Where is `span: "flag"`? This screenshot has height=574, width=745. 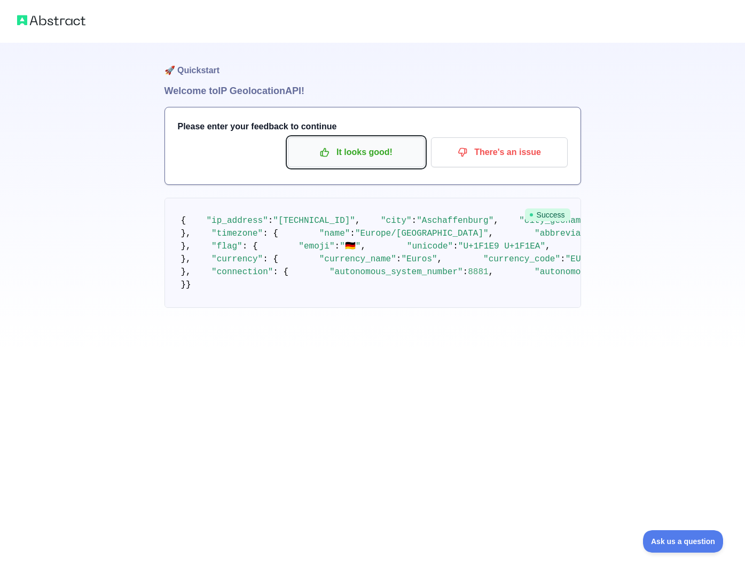
span: "flag" is located at coordinates (227, 246).